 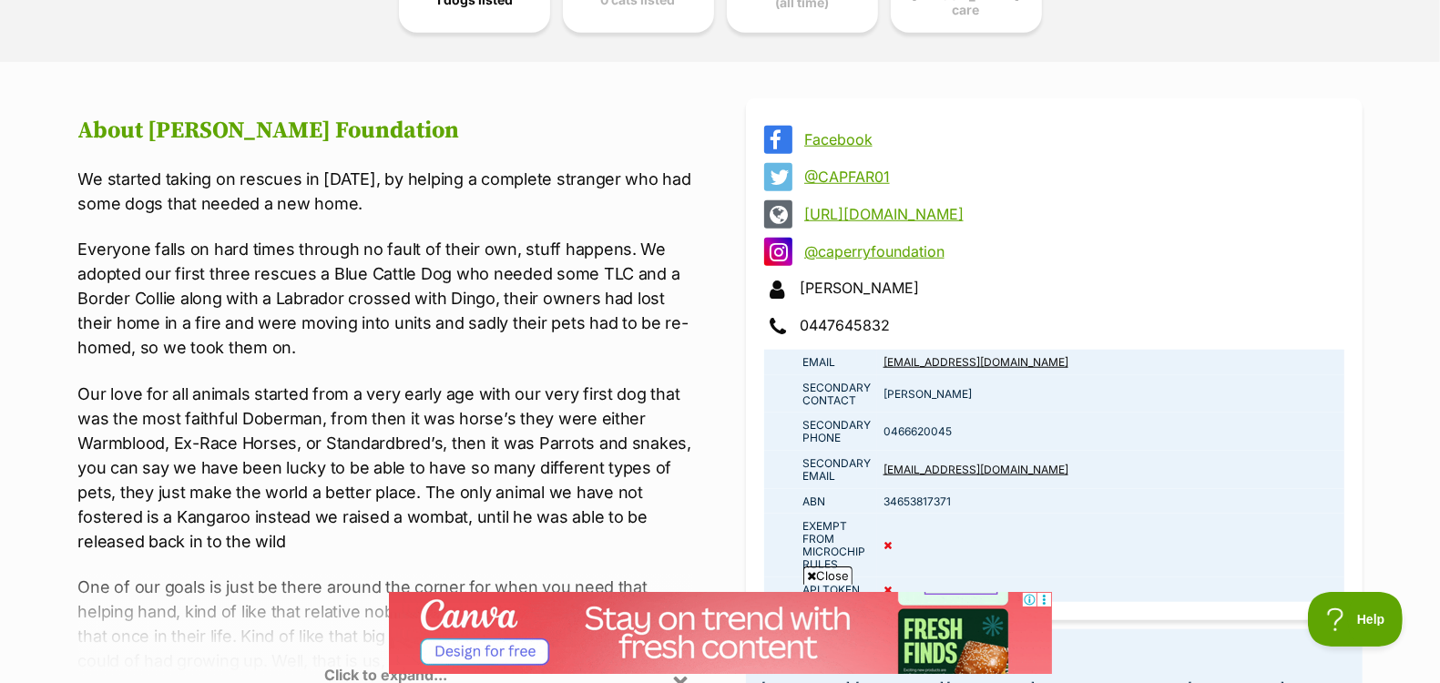 I want to click on td: Exempt from microchip rules, so click(x=821, y=545).